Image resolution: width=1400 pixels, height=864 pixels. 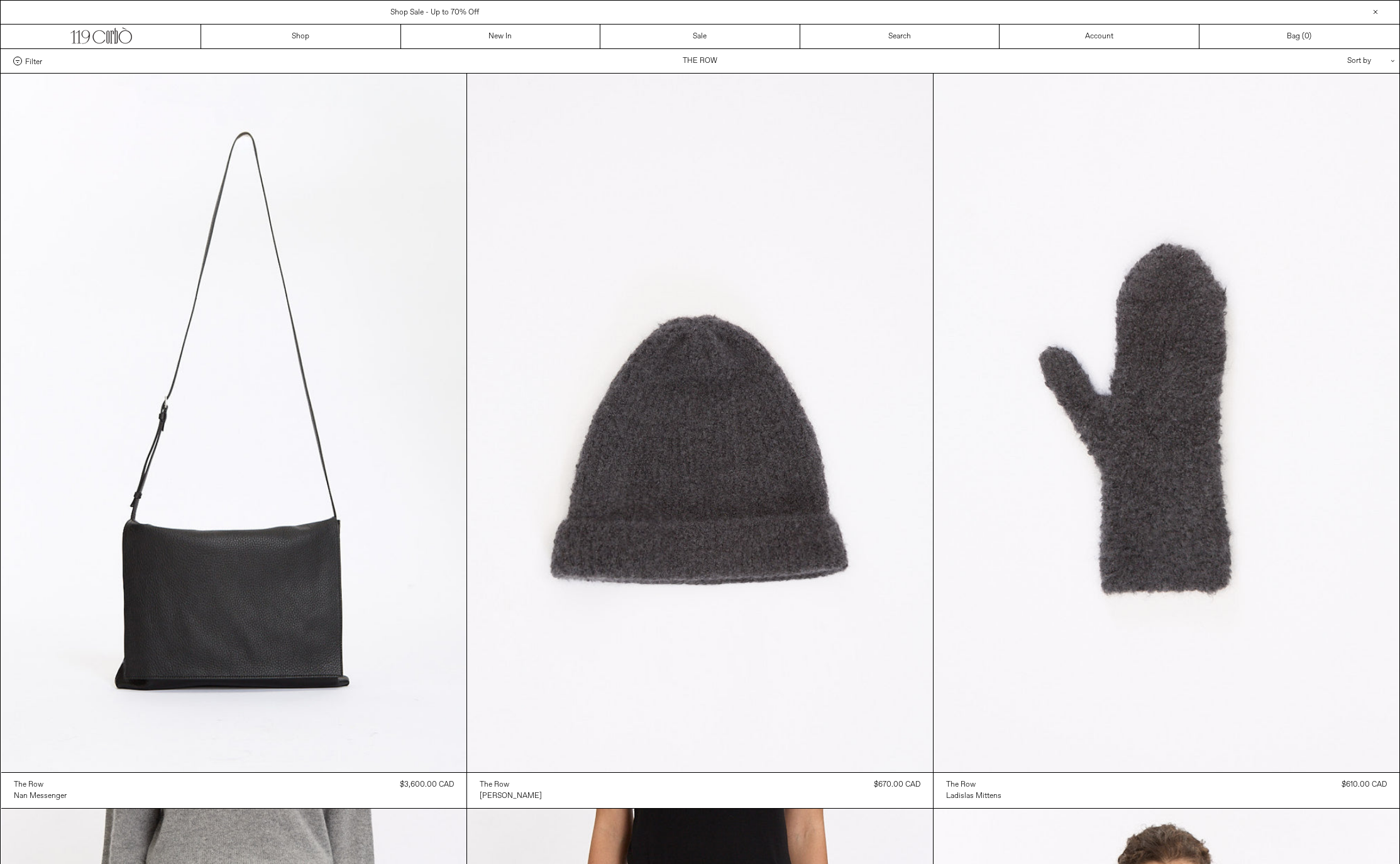 I want to click on span: Filter, so click(x=34, y=61).